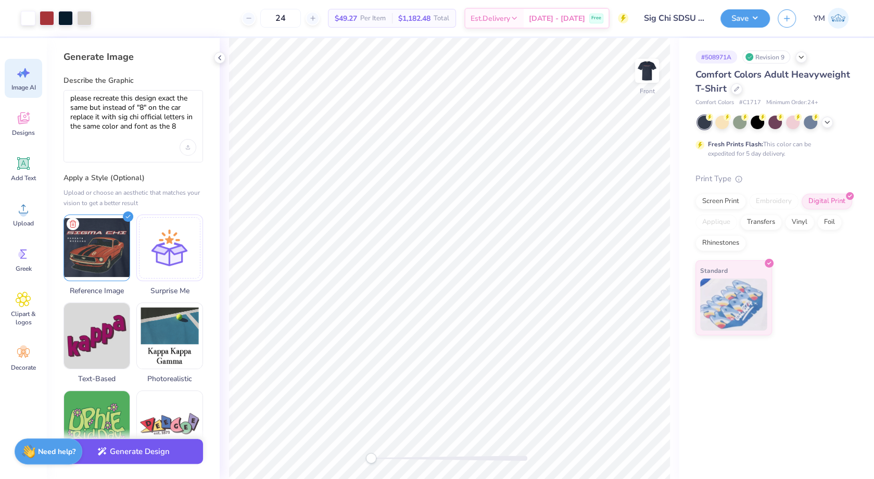 This screenshot has width=874, height=479. I want to click on div: Upload or choose an aesthetic that matches your vision to get a better result, so click(133, 198).